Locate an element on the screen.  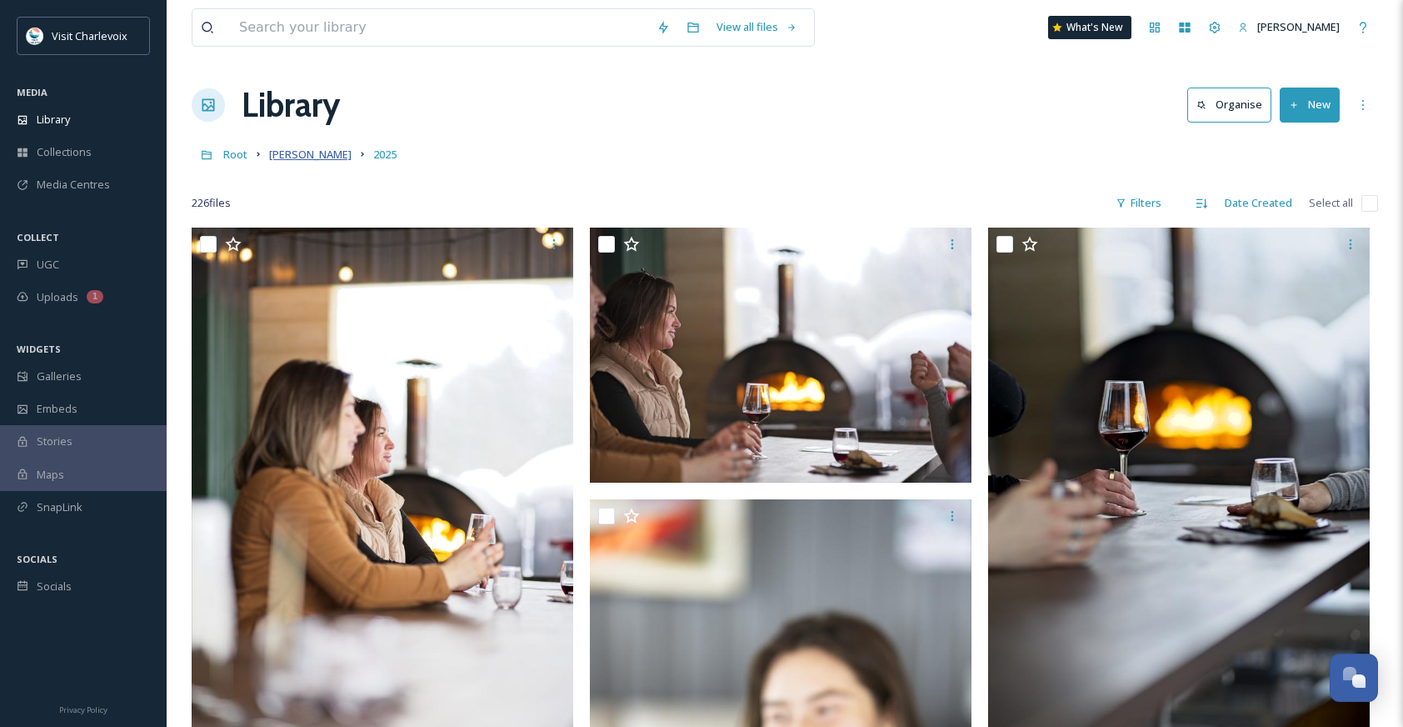
div: What's New is located at coordinates (1090, 27).